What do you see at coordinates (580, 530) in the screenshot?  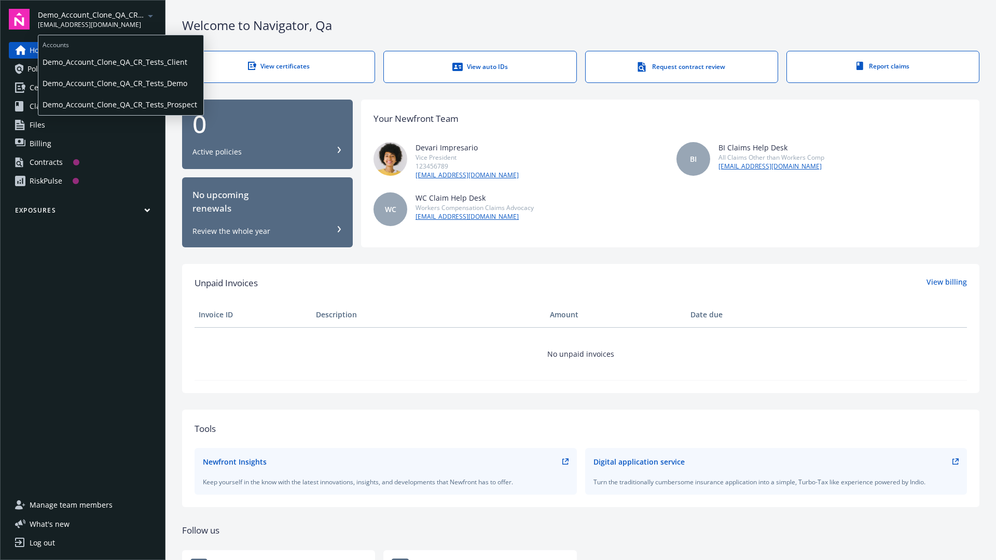 I see `div: Follow us` at bounding box center [580, 530].